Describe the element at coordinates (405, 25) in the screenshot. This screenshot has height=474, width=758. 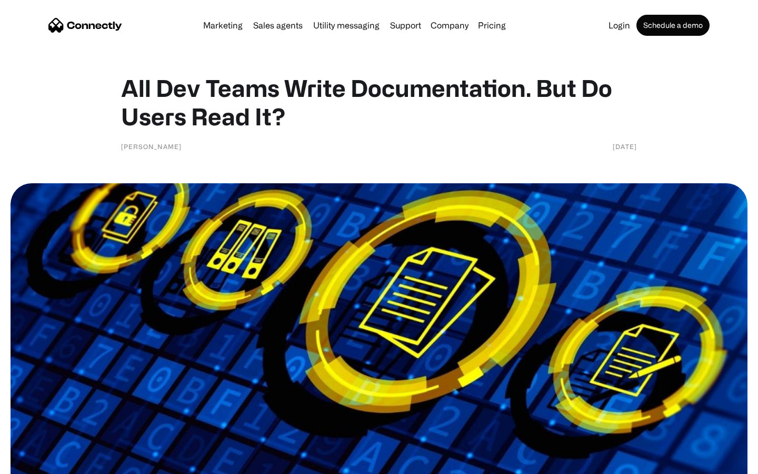
I see `a: Support` at that location.